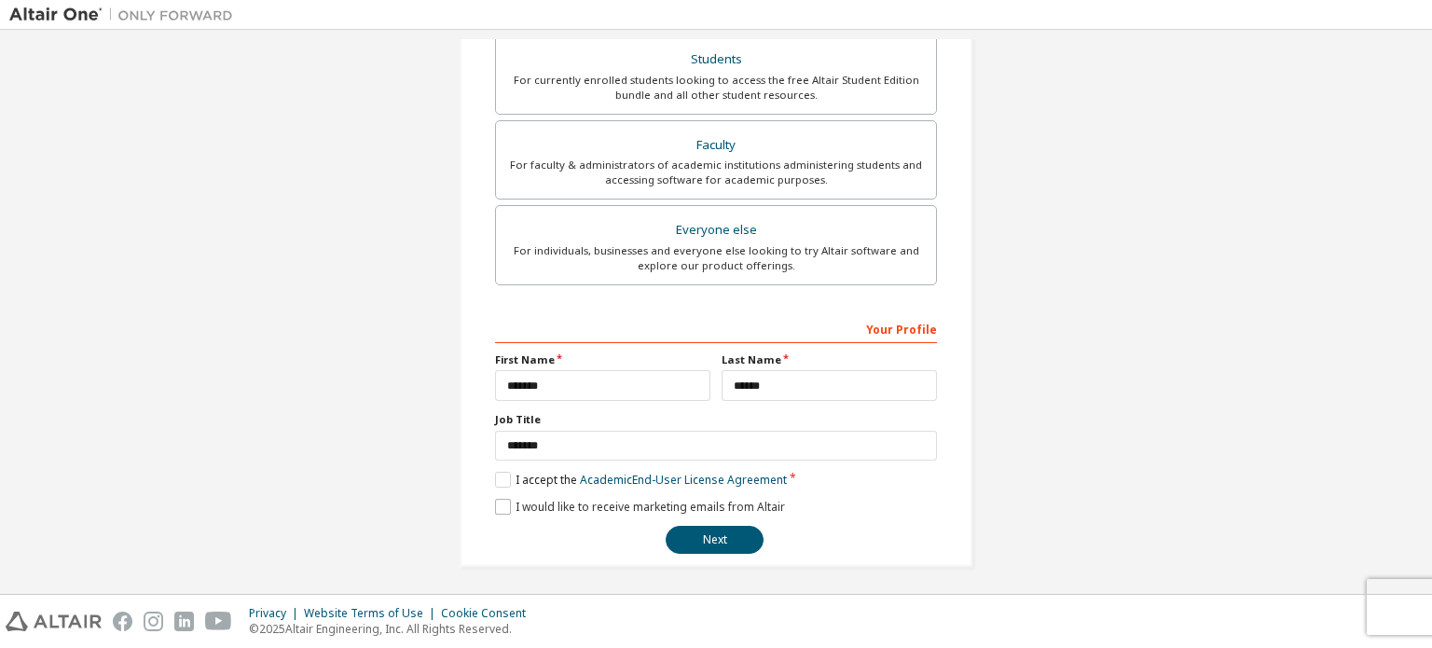  Describe the element at coordinates (184, 621) in the screenshot. I see `img: linkedin.svg` at that location.